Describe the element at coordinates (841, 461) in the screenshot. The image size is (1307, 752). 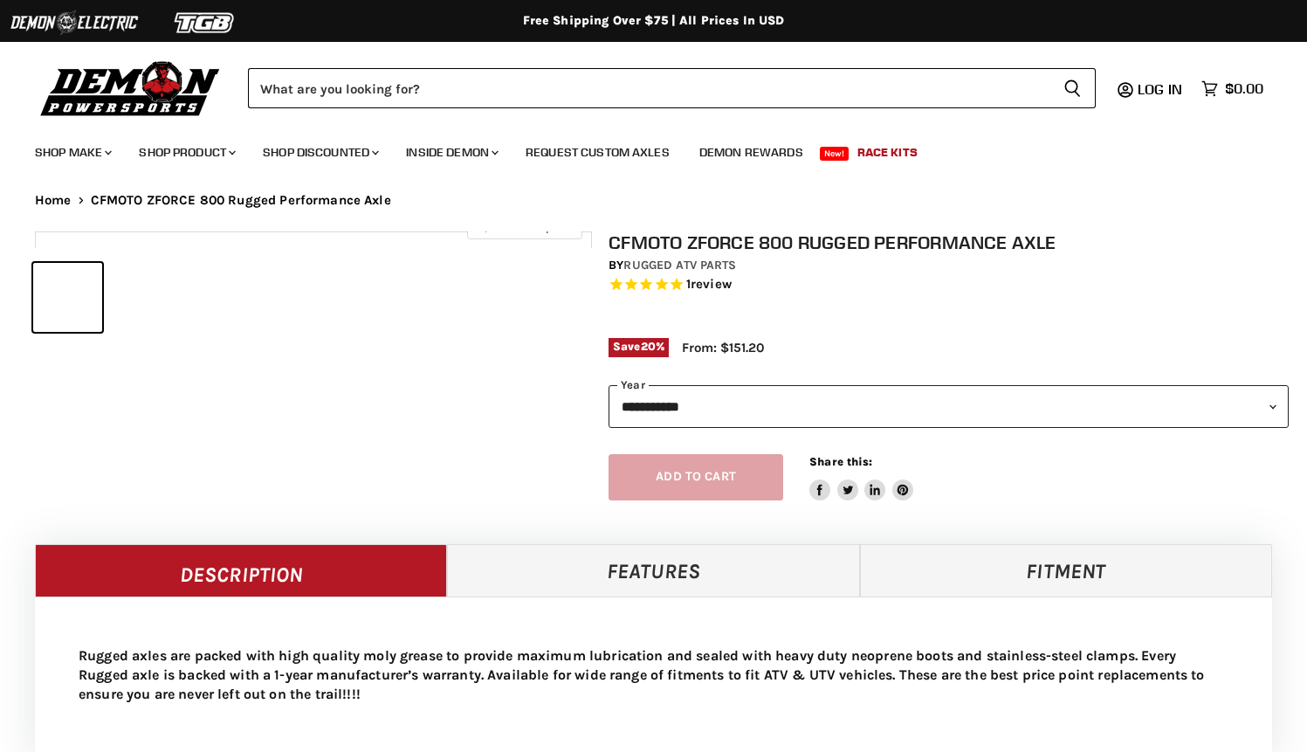
I see `span: Share this:` at that location.